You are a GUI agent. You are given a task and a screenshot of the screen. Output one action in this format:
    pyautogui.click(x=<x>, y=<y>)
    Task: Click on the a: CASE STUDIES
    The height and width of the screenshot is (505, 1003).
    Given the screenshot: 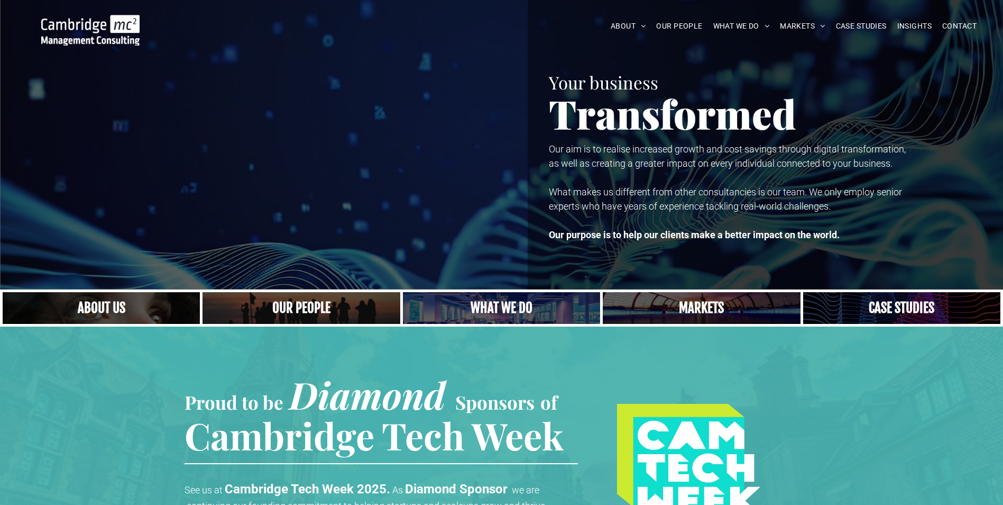 What is the action you would take?
    pyautogui.click(x=862, y=26)
    